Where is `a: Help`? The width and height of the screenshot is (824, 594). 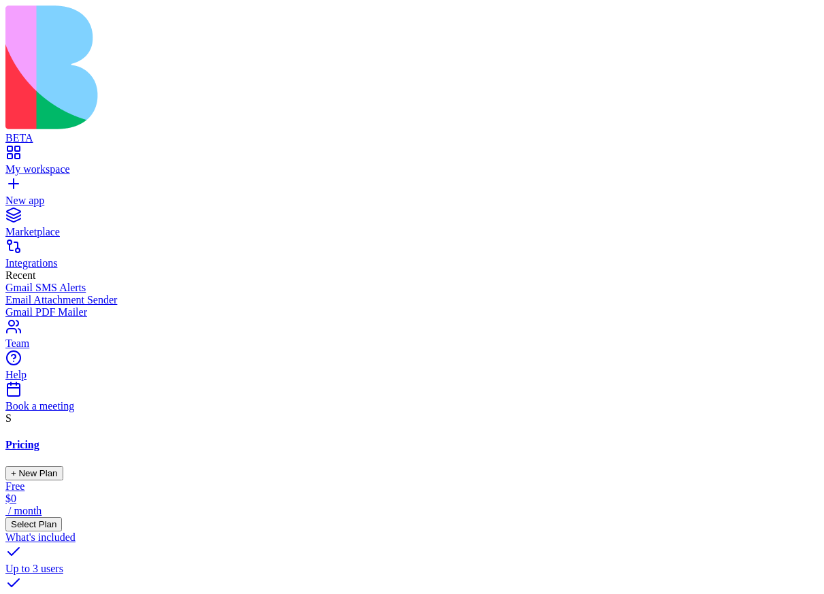 a: Help is located at coordinates (412, 369).